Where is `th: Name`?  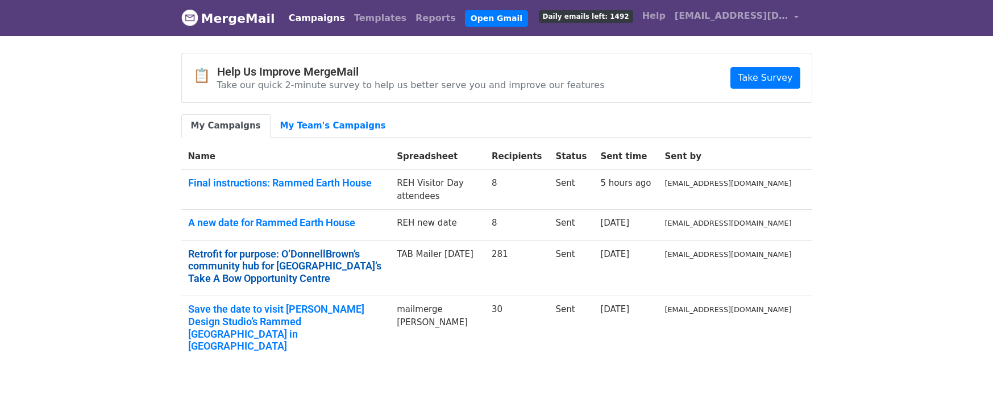
th: Name is located at coordinates (286, 156).